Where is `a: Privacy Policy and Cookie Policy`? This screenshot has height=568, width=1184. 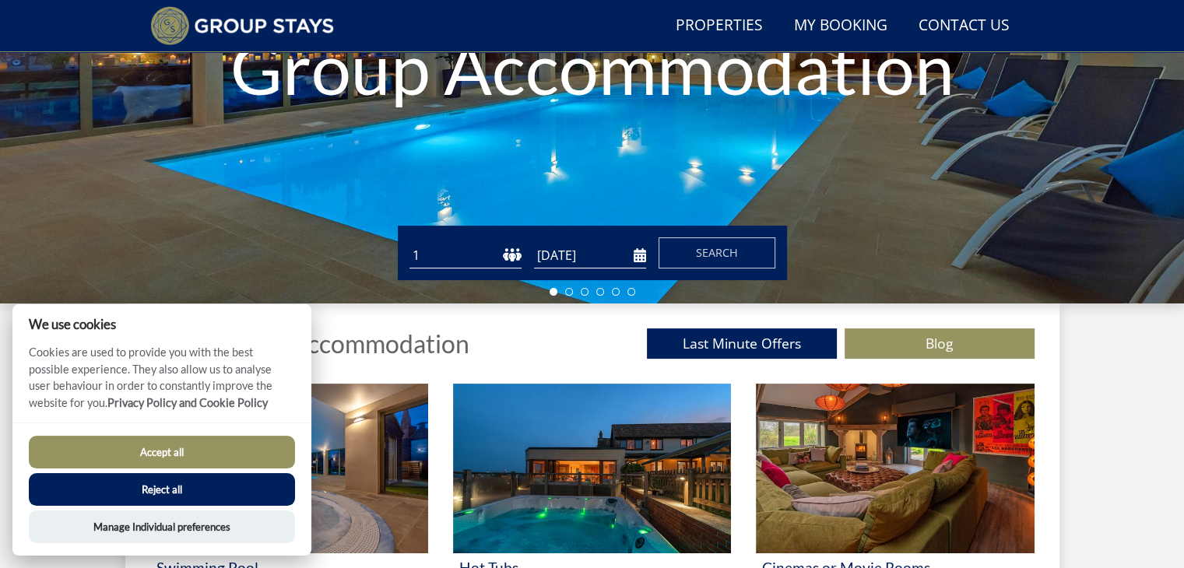 a: Privacy Policy and Cookie Policy is located at coordinates (188, 402).